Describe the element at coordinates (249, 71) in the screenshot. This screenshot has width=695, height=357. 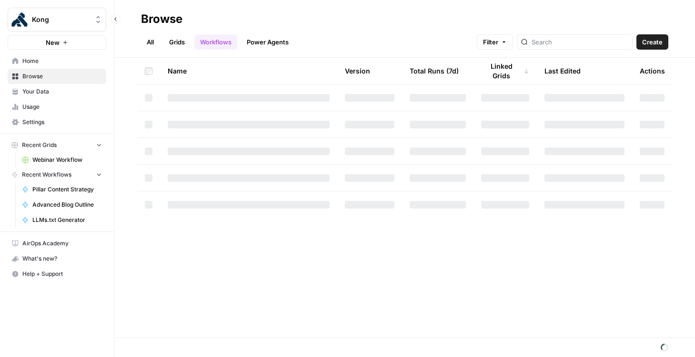
I see `div: Name` at that location.